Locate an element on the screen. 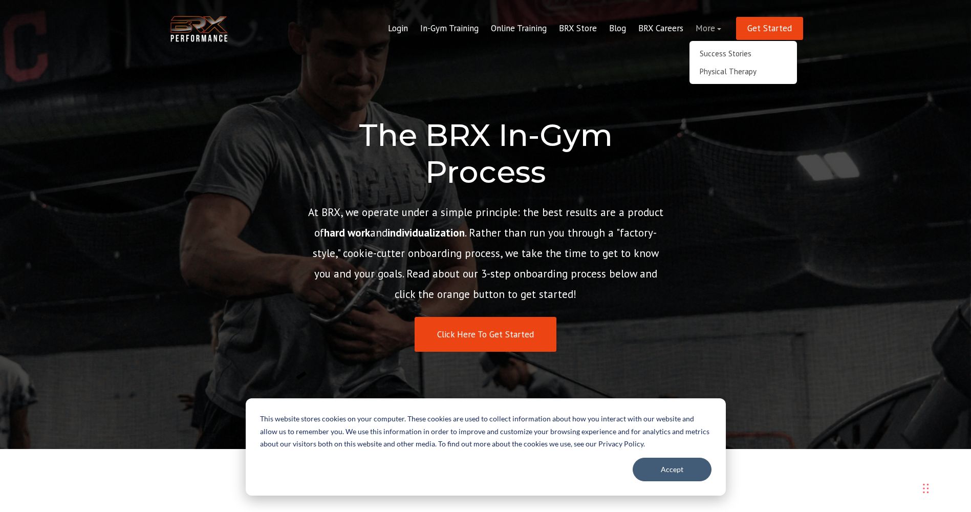  a: In-Gym Training is located at coordinates (449, 29).